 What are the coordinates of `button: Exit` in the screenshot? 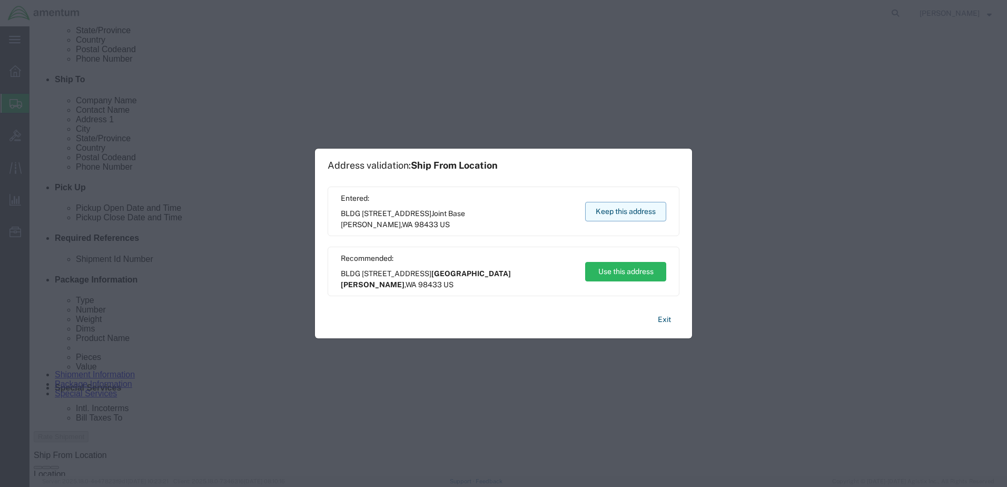 It's located at (664, 319).